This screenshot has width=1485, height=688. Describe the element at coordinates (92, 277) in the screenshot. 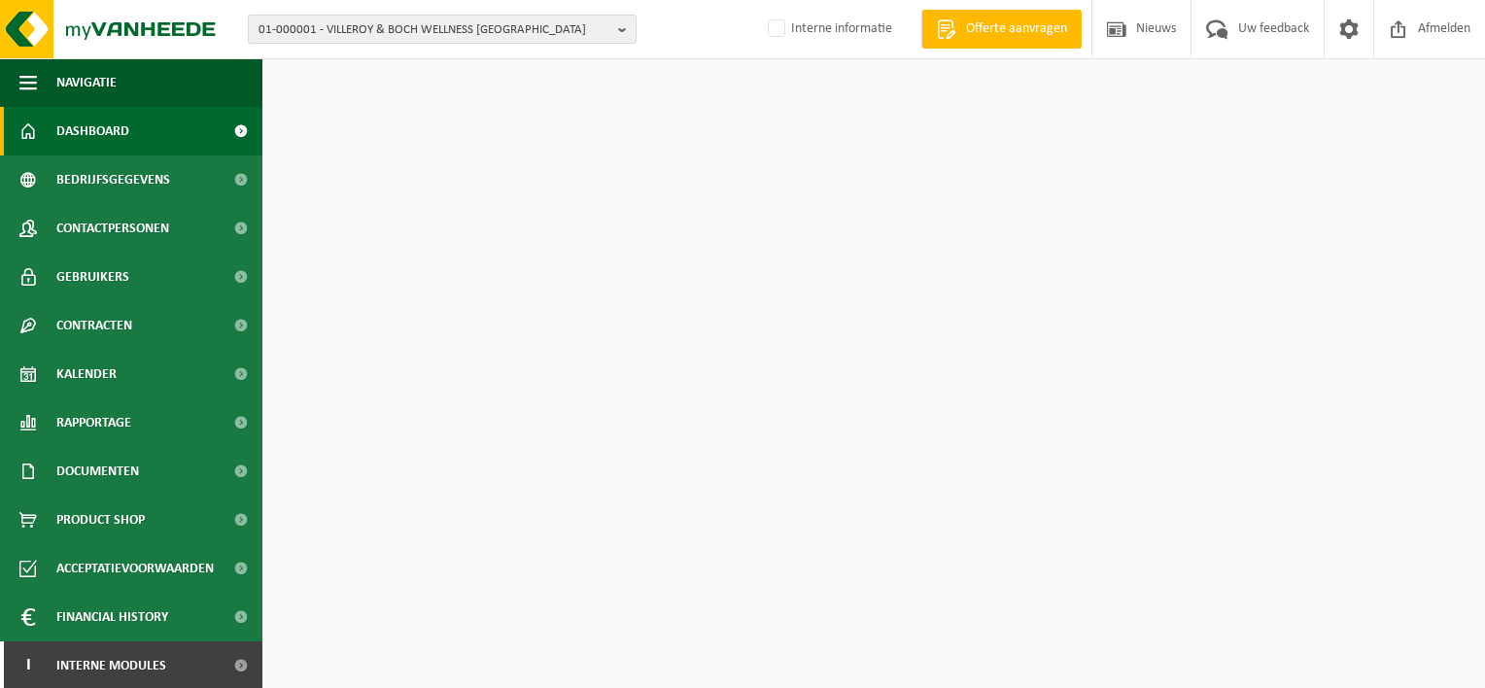

I see `span: Gebruikers` at that location.